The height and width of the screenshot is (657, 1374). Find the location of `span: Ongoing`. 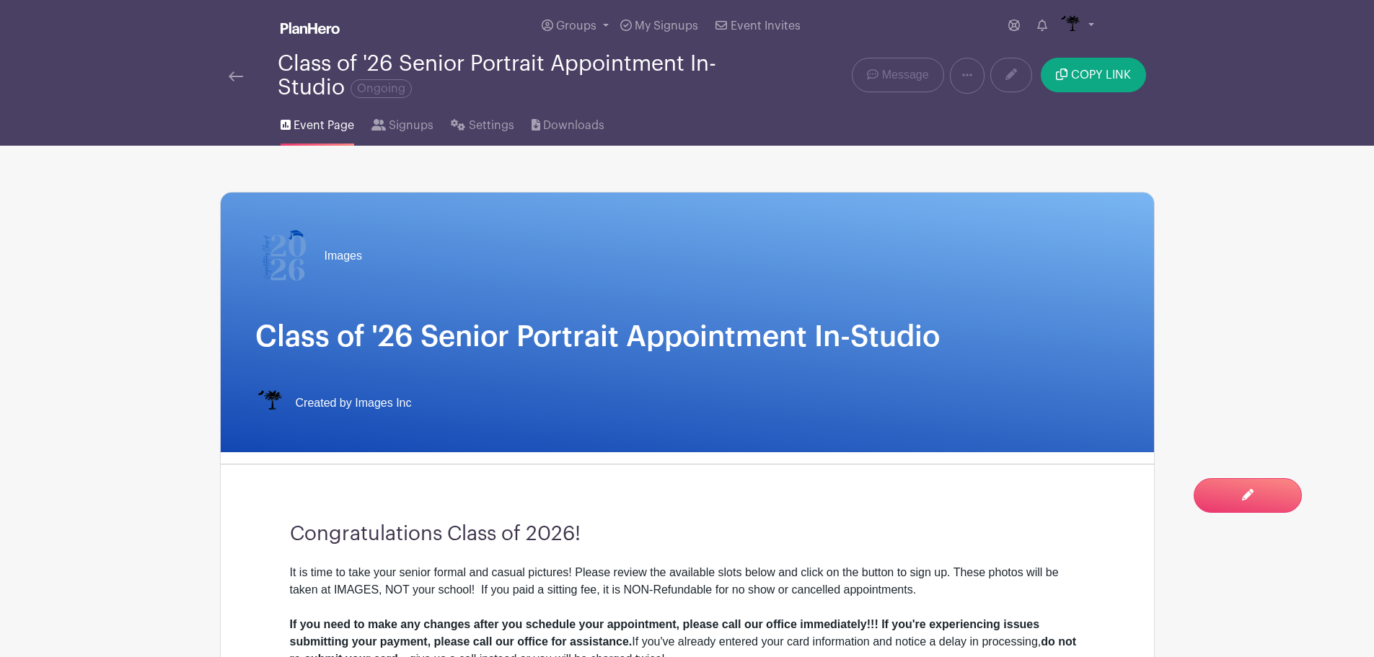

span: Ongoing is located at coordinates (381, 89).